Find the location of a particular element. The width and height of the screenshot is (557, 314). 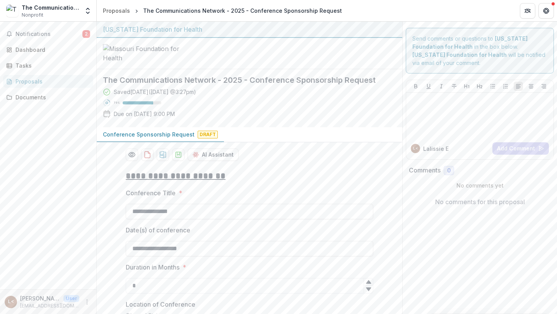

img: Missouri Foundation for Health is located at coordinates (142, 53).